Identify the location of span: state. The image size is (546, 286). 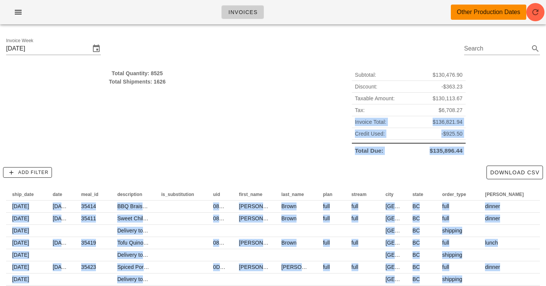
(418, 194).